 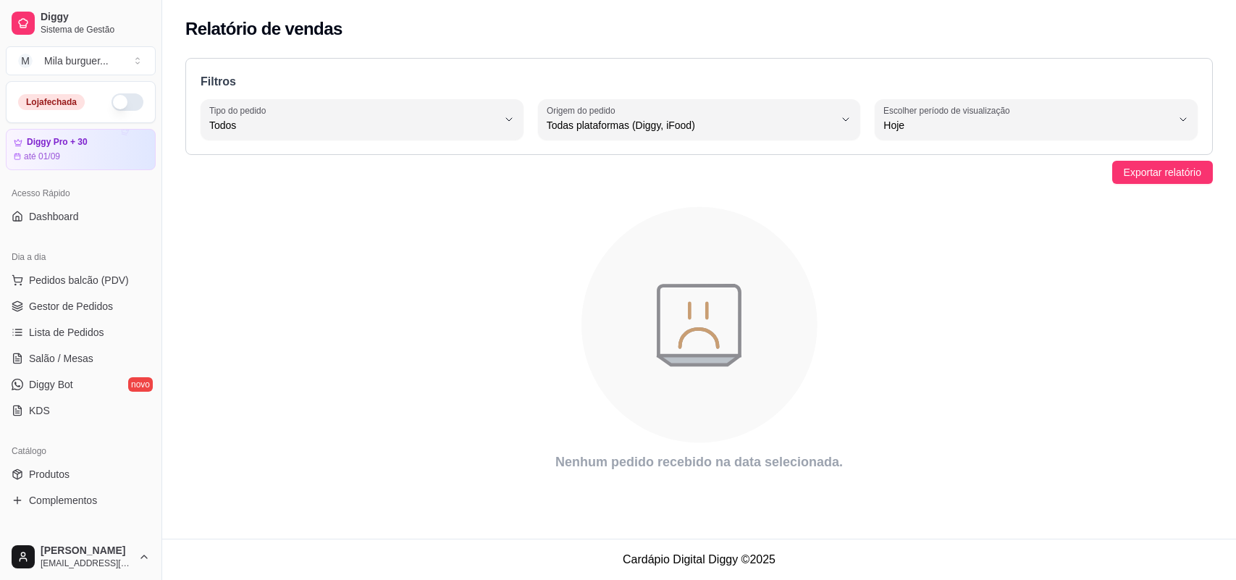 I want to click on span: Exportar relatório, so click(x=1162, y=172).